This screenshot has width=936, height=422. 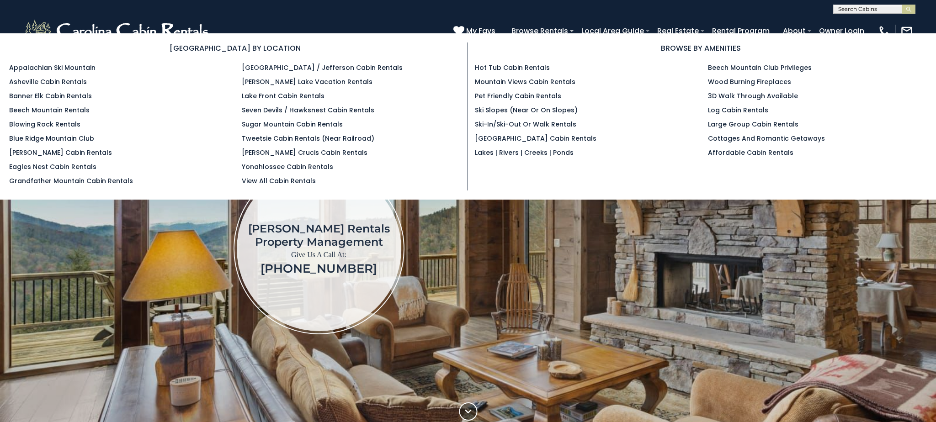 I want to click on a: Yonahlossee Cabin Rentals, so click(x=287, y=167).